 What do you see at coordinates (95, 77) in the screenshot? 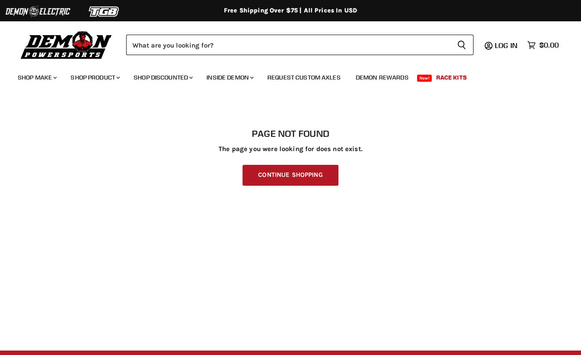
I see `a: Shop Product` at bounding box center [95, 77].